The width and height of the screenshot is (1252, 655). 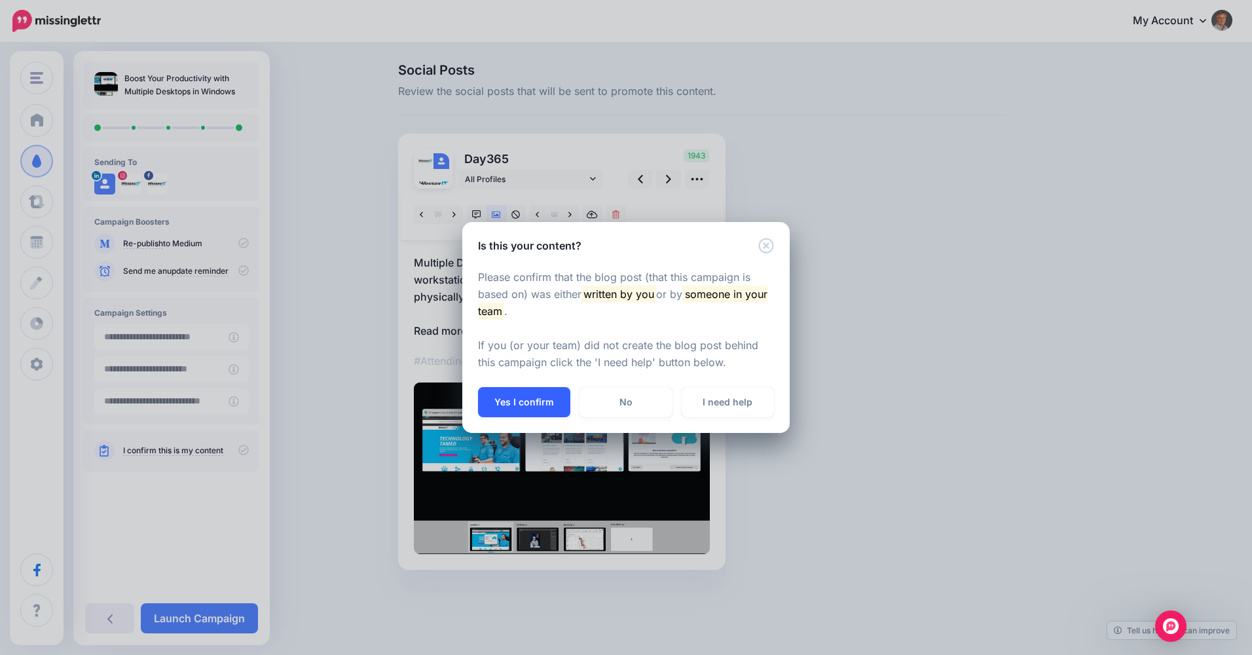 What do you see at coordinates (766, 246) in the screenshot?
I see `button: Close` at bounding box center [766, 246].